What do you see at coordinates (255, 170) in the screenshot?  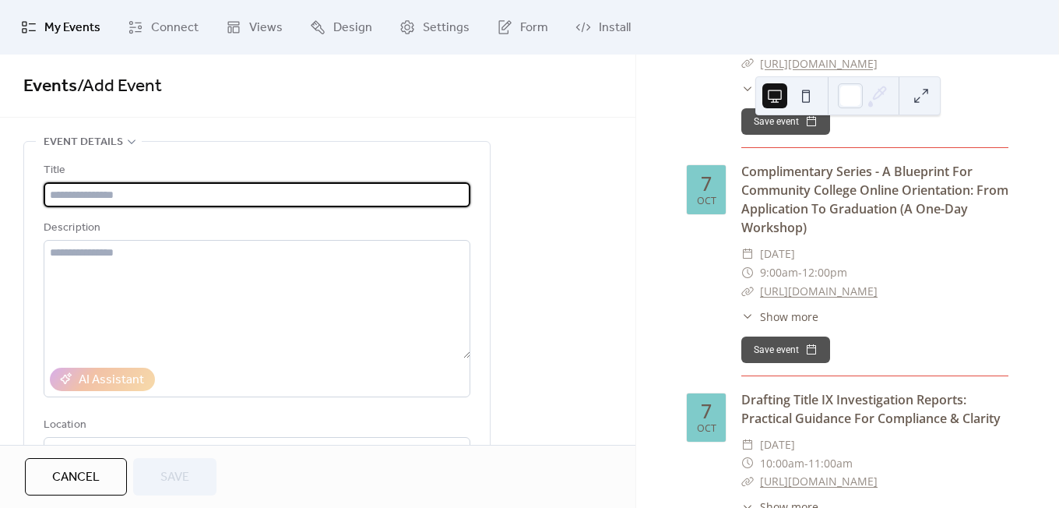 I see `div: Title` at bounding box center [255, 170].